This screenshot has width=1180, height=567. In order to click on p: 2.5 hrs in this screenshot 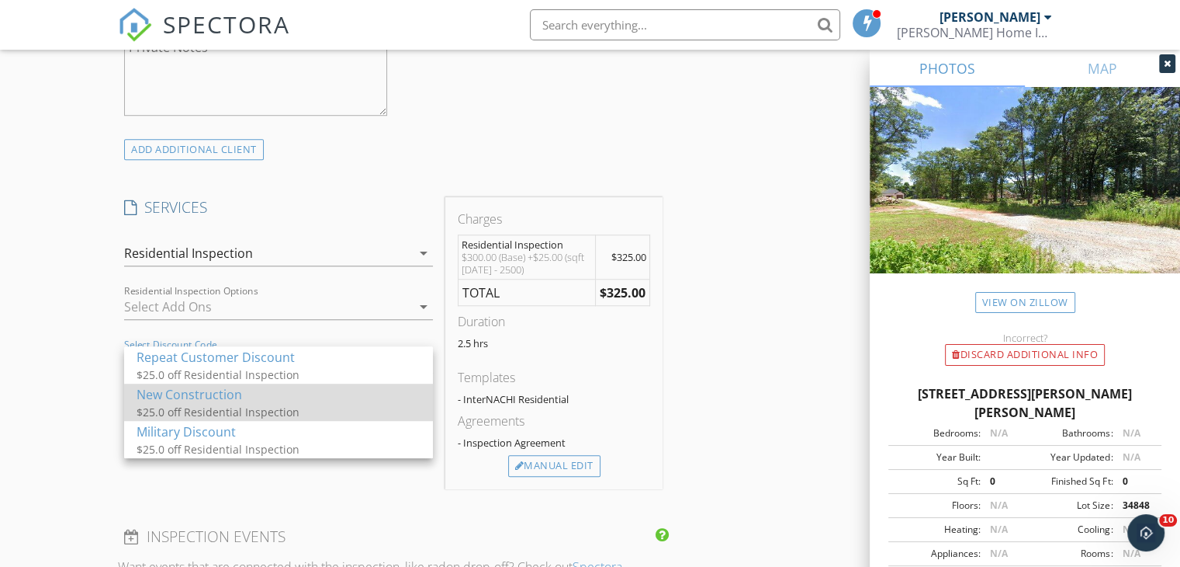, I will do `click(554, 343)`.